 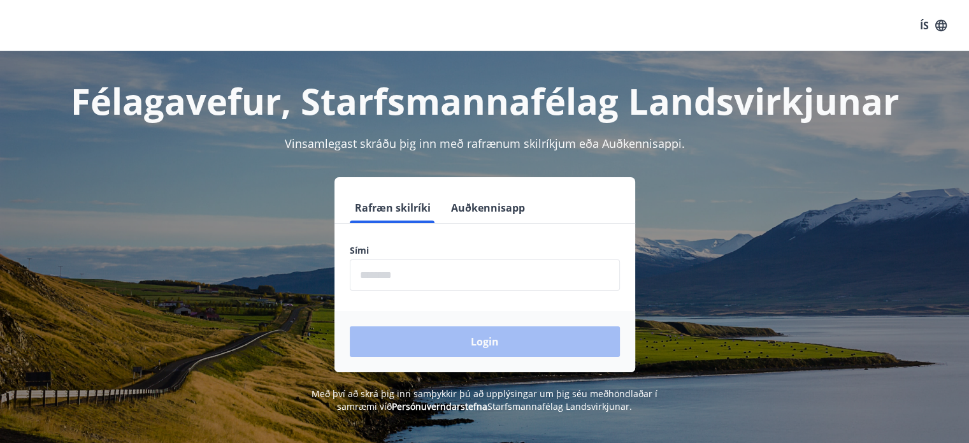 What do you see at coordinates (934, 25) in the screenshot?
I see `button: ÍS` at bounding box center [934, 25].